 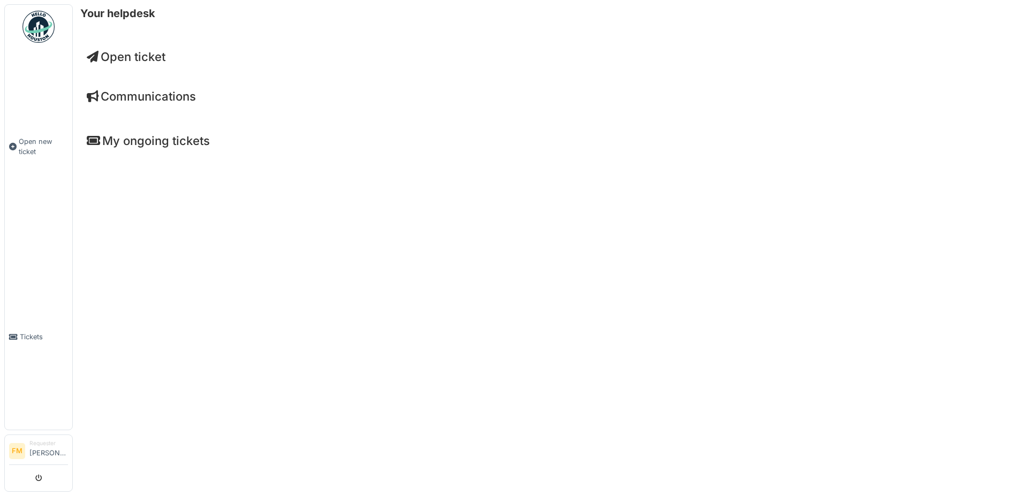 What do you see at coordinates (126, 57) in the screenshot?
I see `span: Open ticket` at bounding box center [126, 57].